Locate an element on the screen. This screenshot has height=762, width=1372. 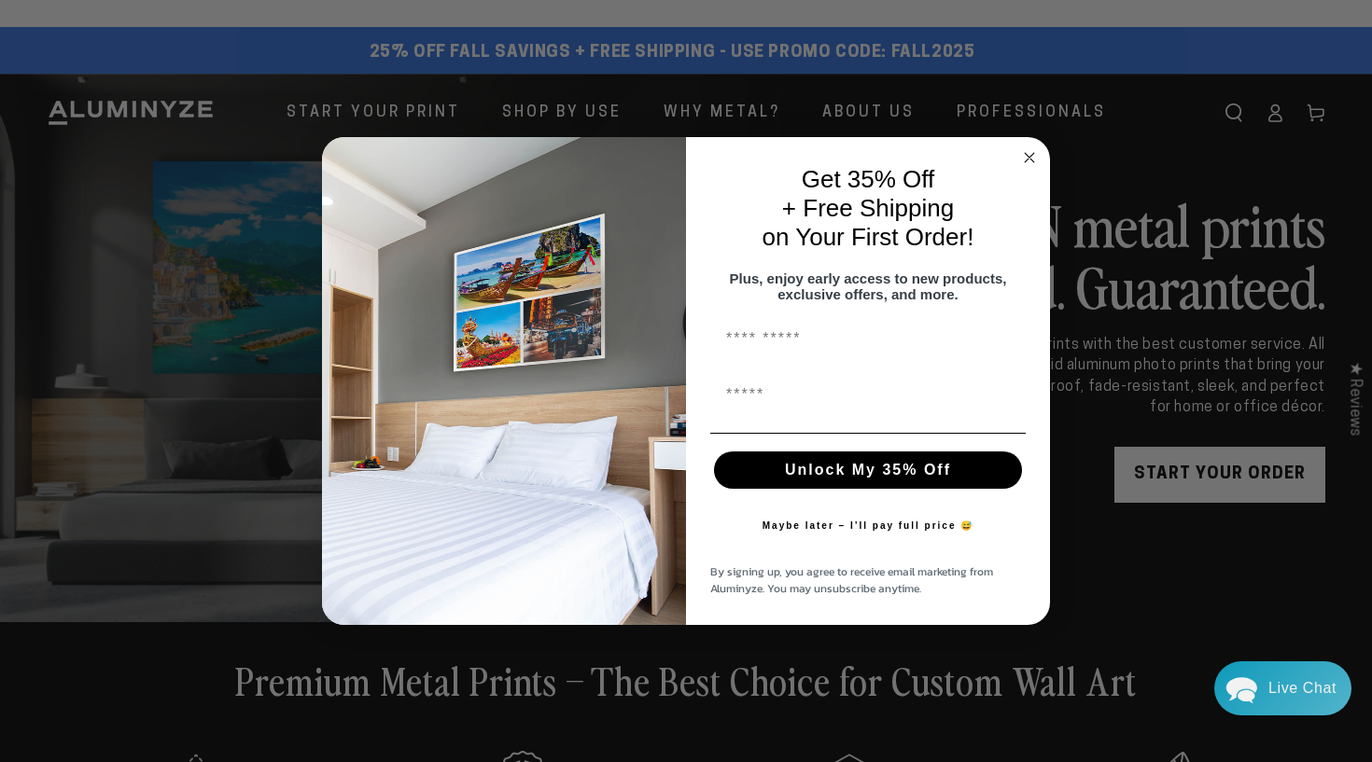
img: underline is located at coordinates (868, 433).